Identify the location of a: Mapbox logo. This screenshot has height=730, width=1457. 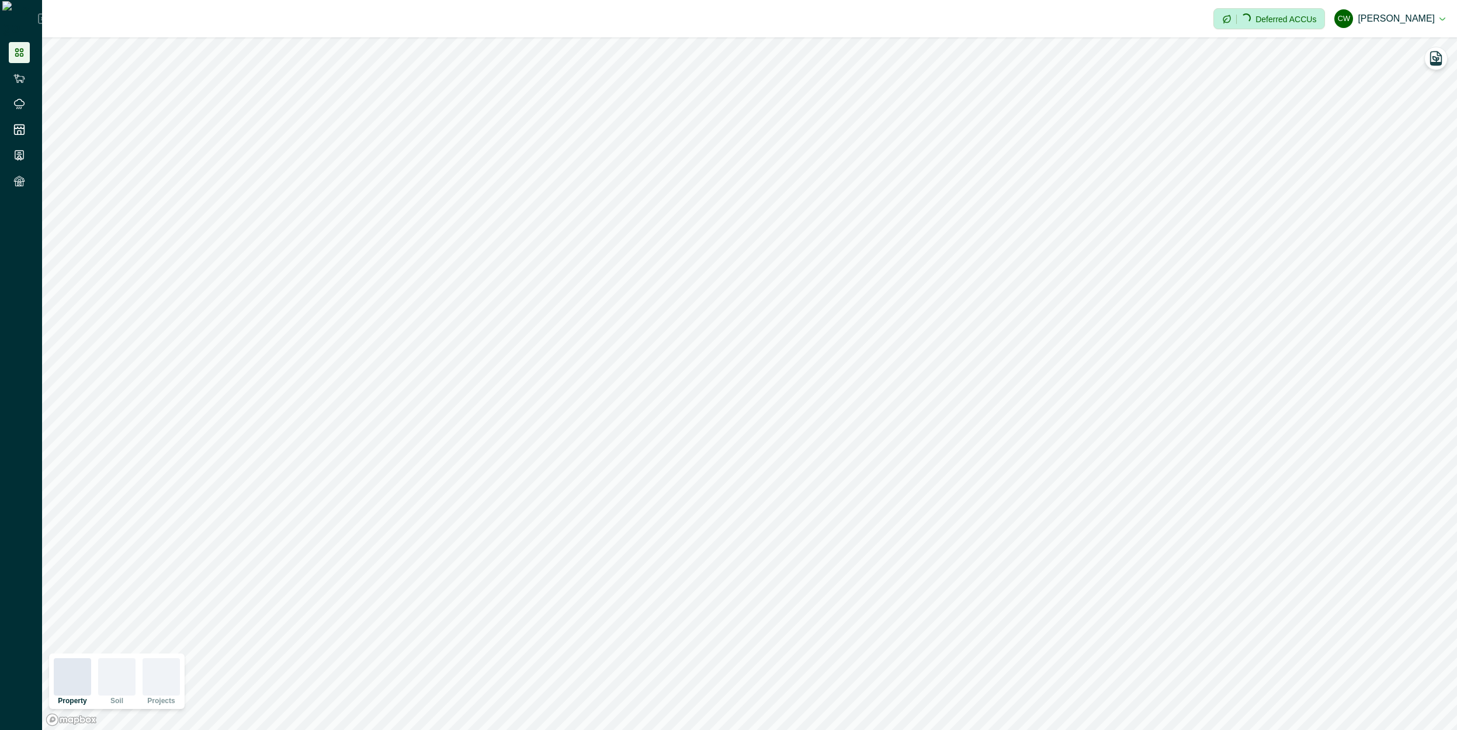
(71, 720).